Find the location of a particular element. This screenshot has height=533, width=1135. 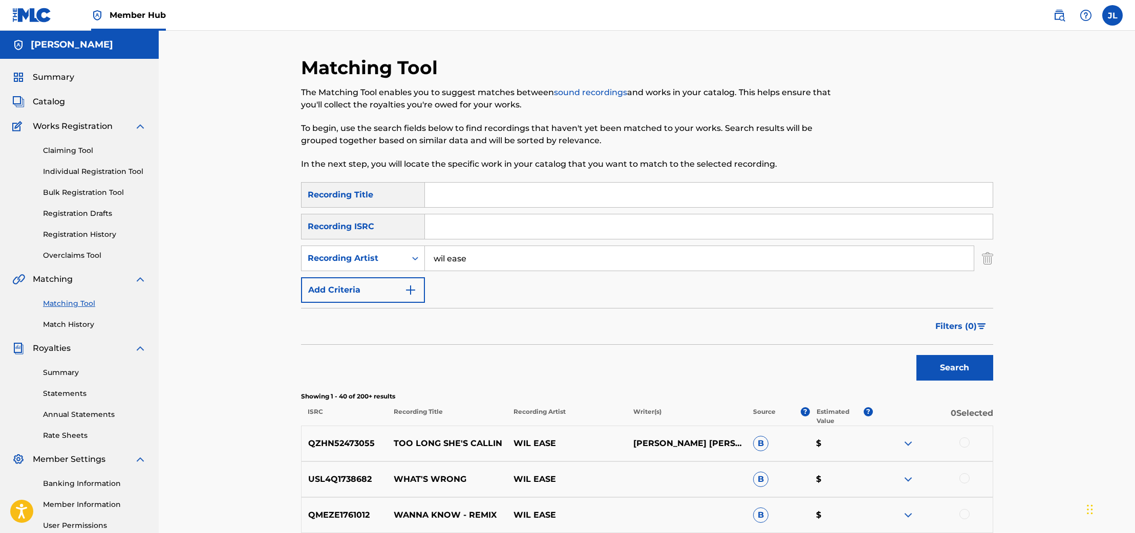

p: WHAT'S WRONG is located at coordinates (447, 480).